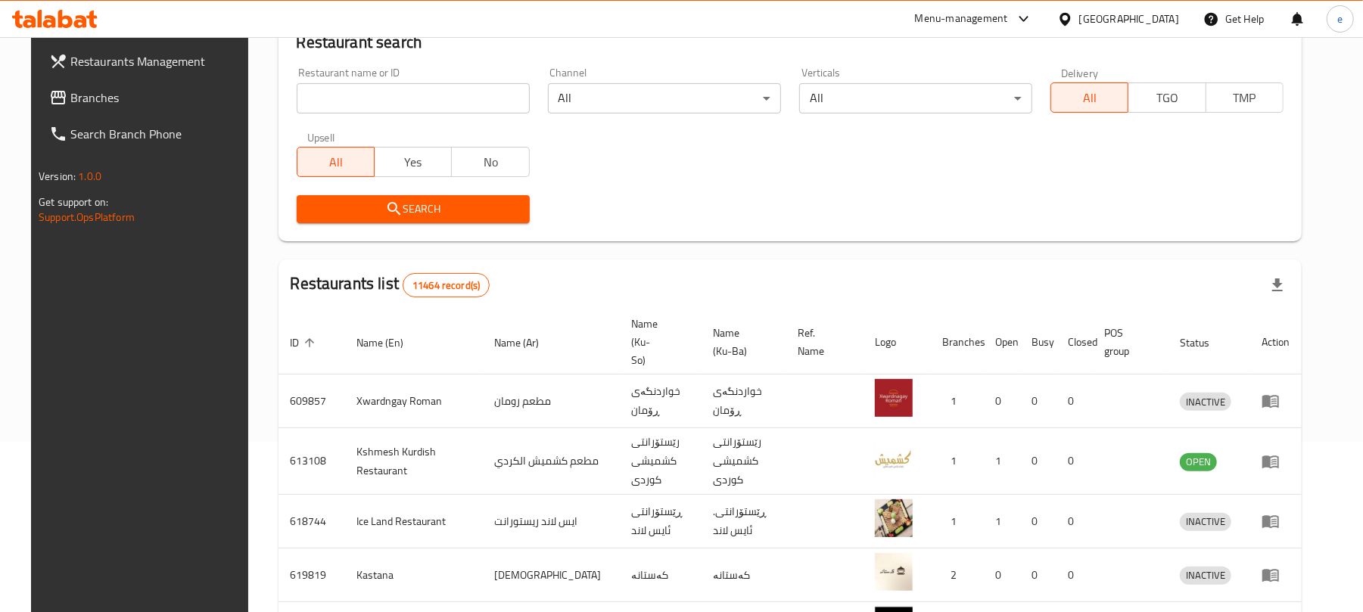 This screenshot has height=612, width=1363. I want to click on span: TGO, so click(1167, 98).